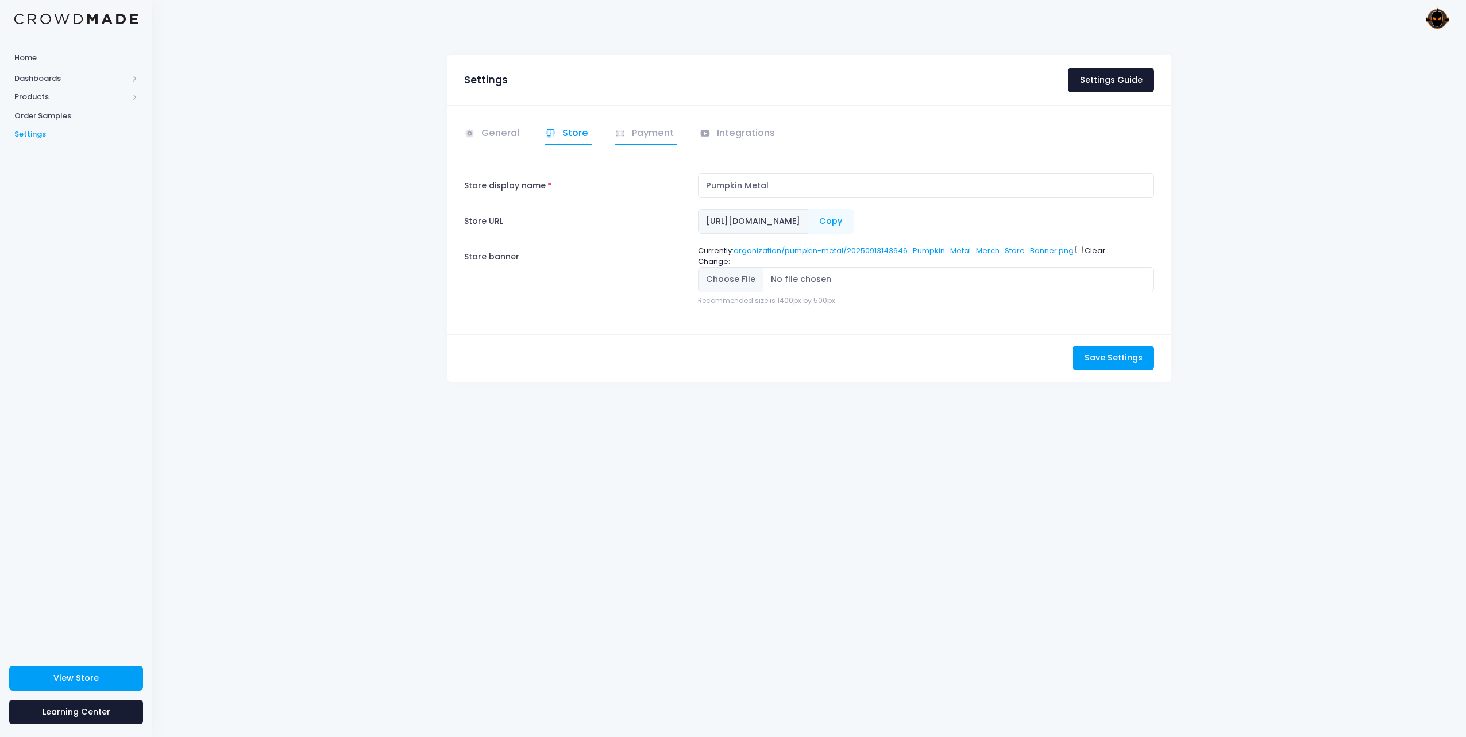  Describe the element at coordinates (76, 19) in the screenshot. I see `img: Logo` at that location.